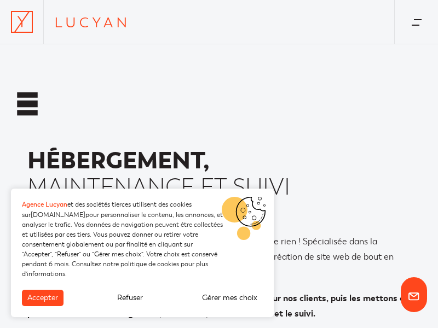  Describe the element at coordinates (159, 188) in the screenshot. I see `span: maintenance et suivi` at that location.